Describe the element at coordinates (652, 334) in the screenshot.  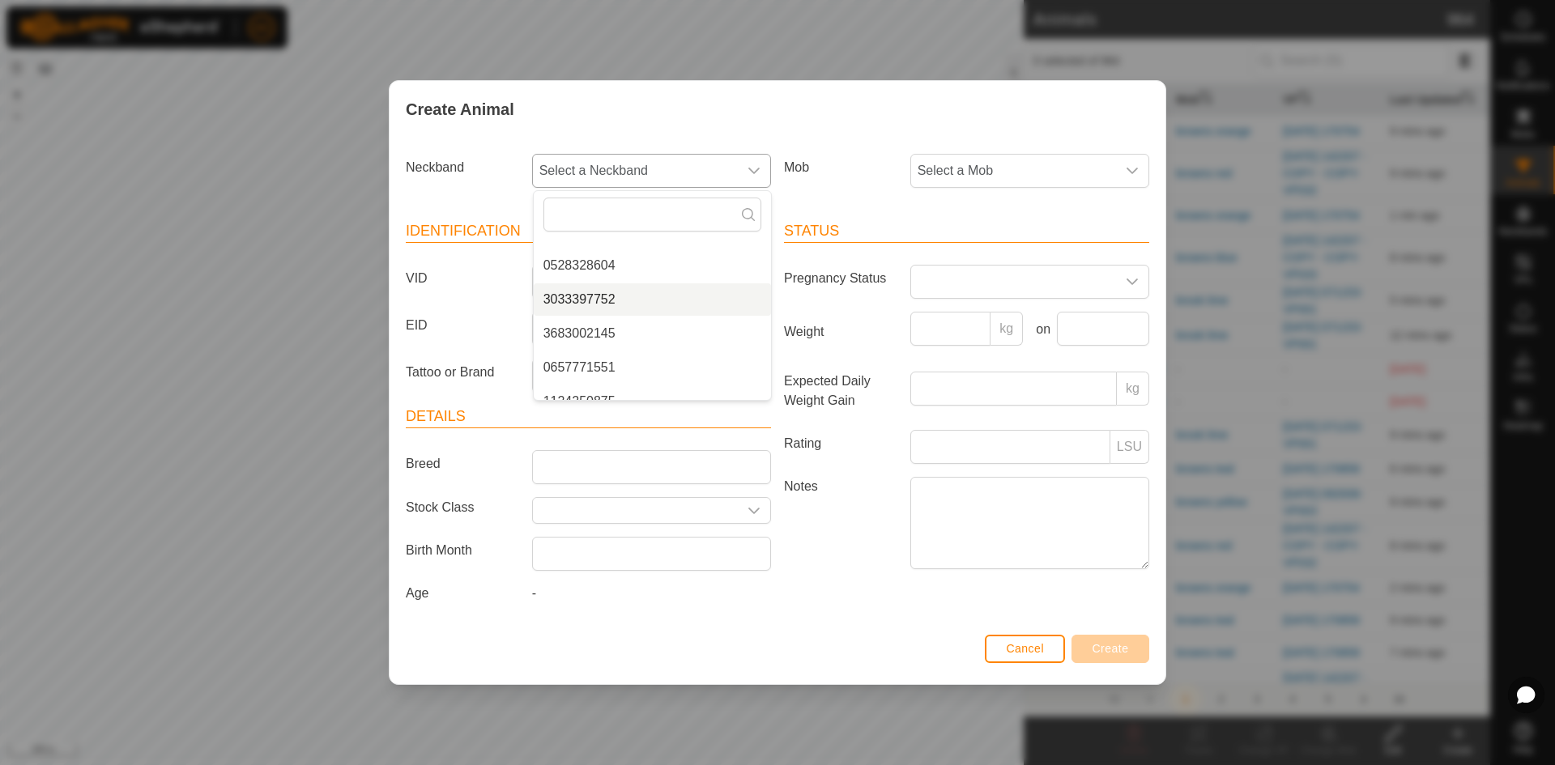
I see `li: 3683002145` at that location.